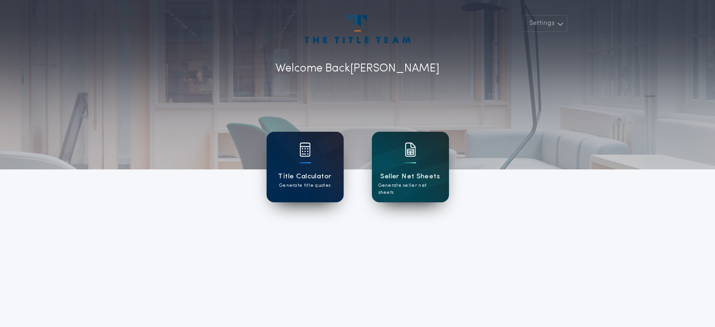  What do you see at coordinates (410, 176) in the screenshot?
I see `h1: Seller Net Sheets` at bounding box center [410, 176].